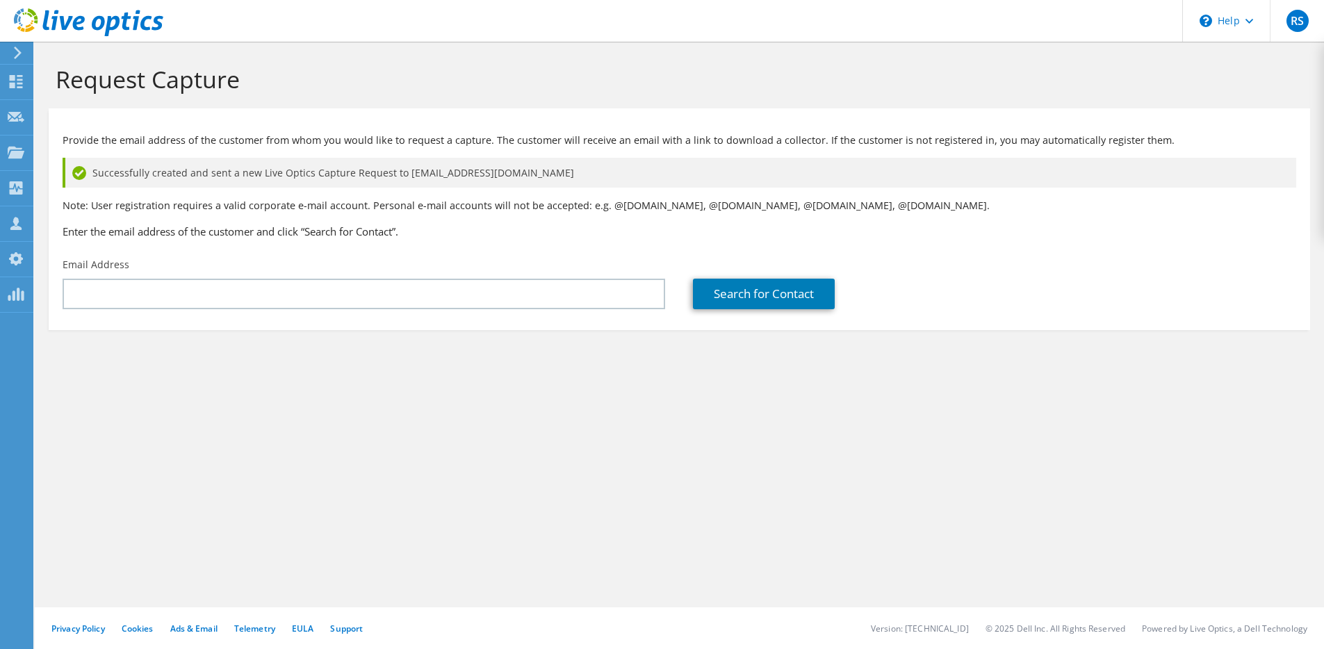 The image size is (1324, 649). Describe the element at coordinates (138, 629) in the screenshot. I see `a: Cookies` at that location.